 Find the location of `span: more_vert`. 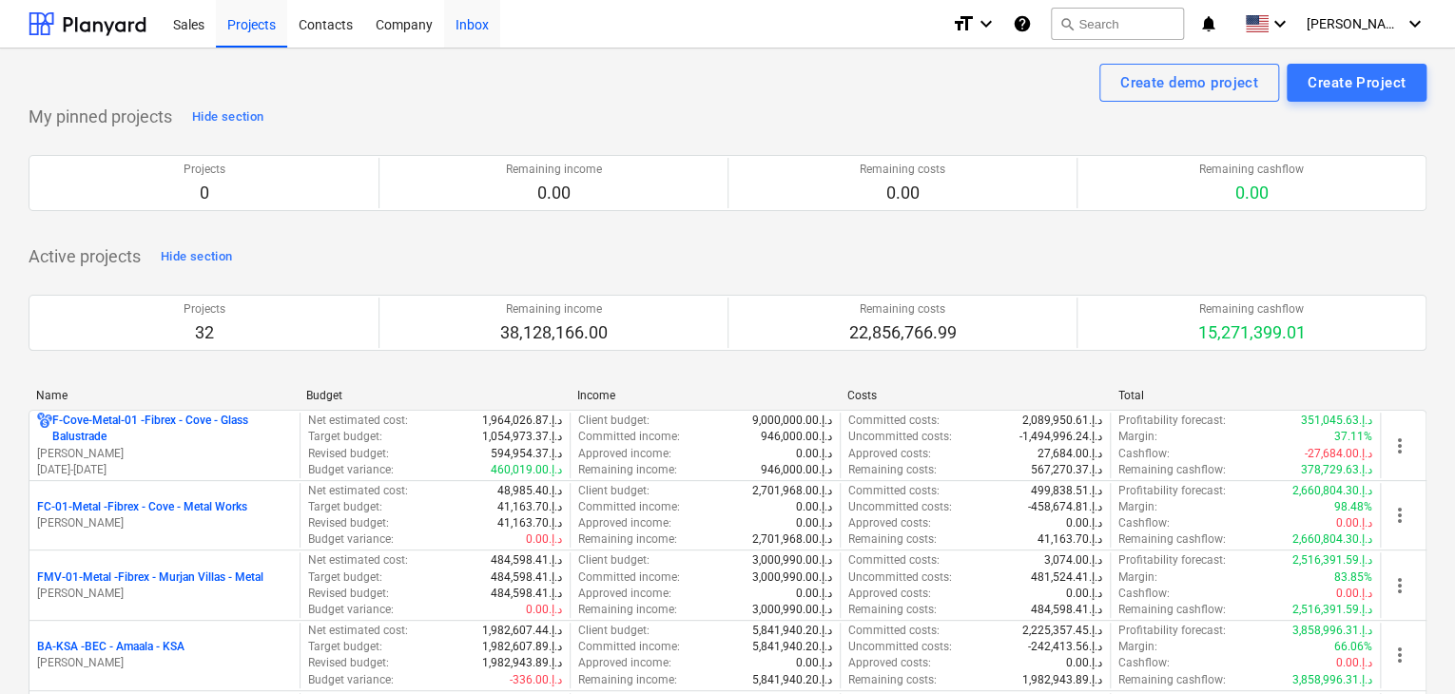

span: more_vert is located at coordinates (1399, 586).